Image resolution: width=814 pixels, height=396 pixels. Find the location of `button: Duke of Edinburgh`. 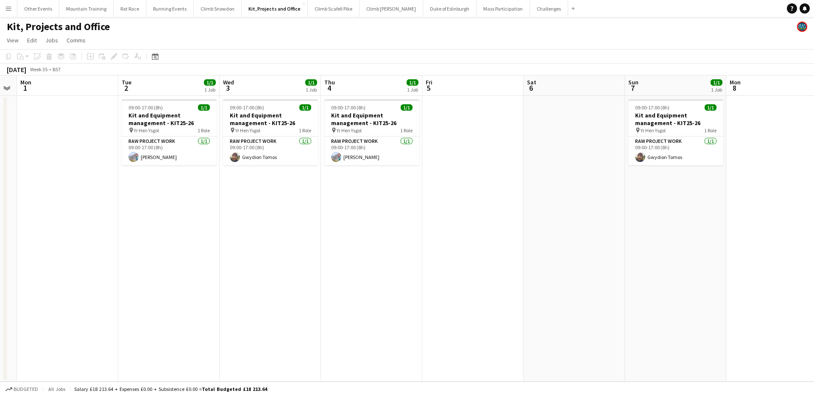

button: Duke of Edinburgh is located at coordinates (450, 8).